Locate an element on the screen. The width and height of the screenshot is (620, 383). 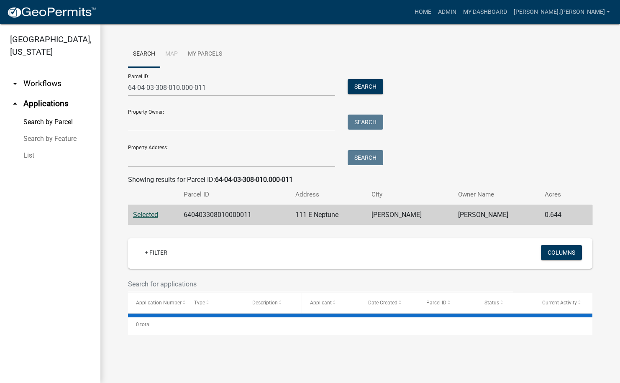
td: 0.644 is located at coordinates (559, 215).